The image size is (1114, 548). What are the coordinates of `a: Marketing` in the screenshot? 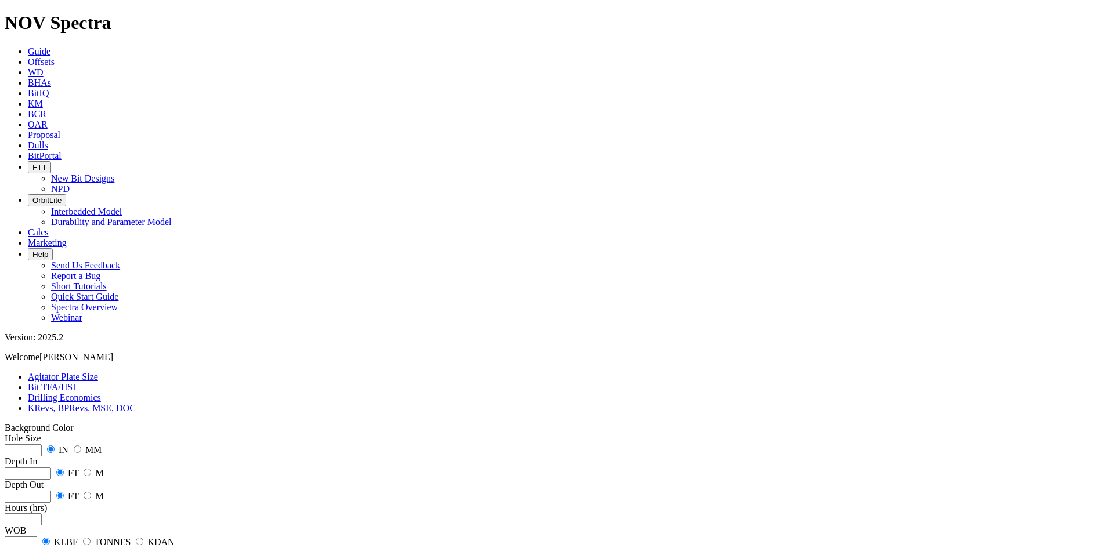 It's located at (47, 242).